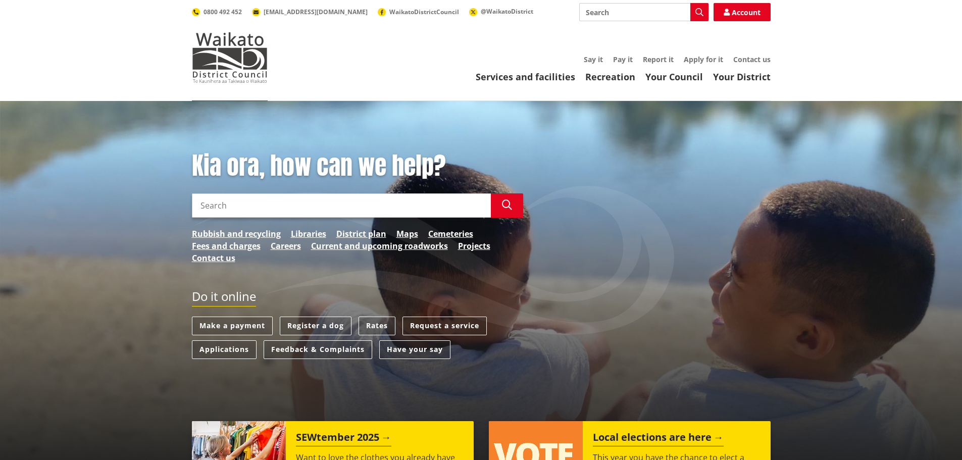 The width and height of the screenshot is (962, 460). I want to click on a: Maps, so click(407, 234).